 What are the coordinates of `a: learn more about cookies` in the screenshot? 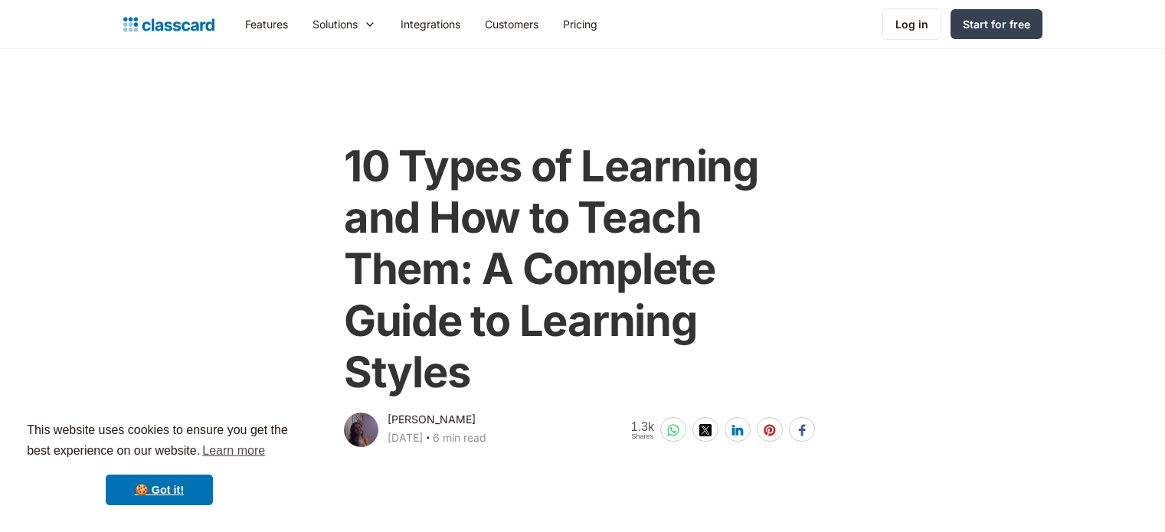 It's located at (234, 451).